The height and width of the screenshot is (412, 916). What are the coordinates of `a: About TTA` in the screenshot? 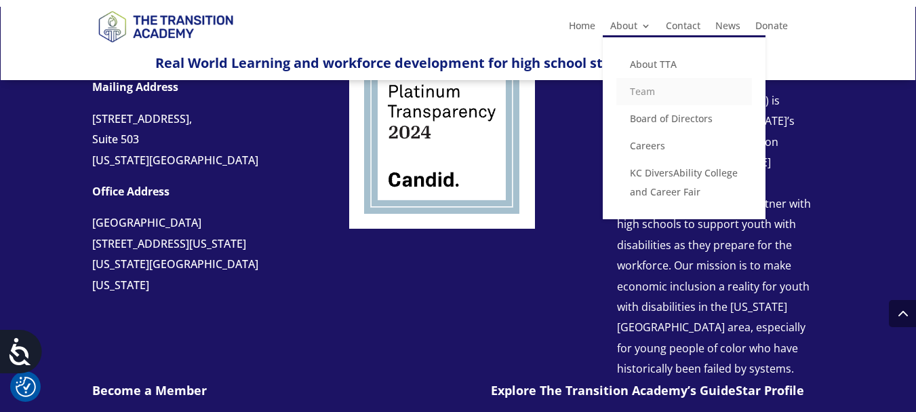 It's located at (684, 64).